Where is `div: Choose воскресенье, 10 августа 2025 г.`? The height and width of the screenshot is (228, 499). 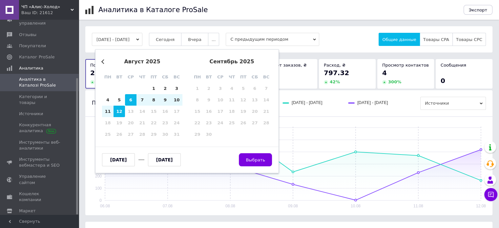
div: Choose воскресенье, 10 августа 2025 г. is located at coordinates (176, 100).